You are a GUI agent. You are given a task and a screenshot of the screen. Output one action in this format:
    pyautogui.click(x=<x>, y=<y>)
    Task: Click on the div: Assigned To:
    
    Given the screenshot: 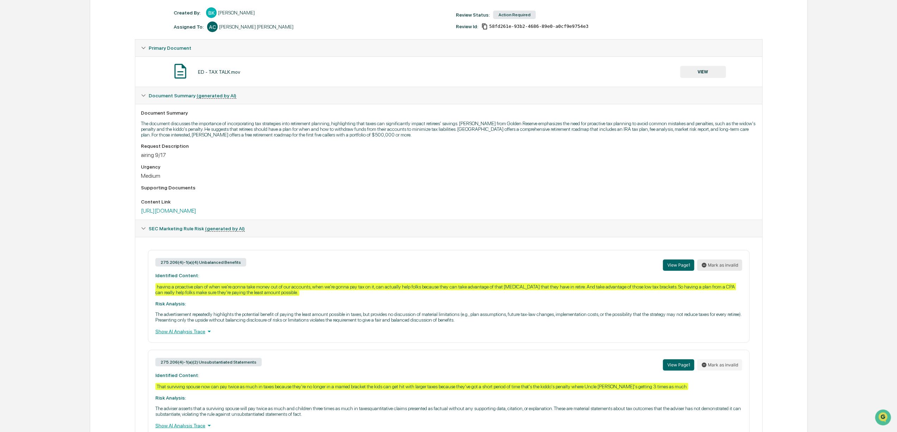 What is the action you would take?
    pyautogui.click(x=189, y=27)
    